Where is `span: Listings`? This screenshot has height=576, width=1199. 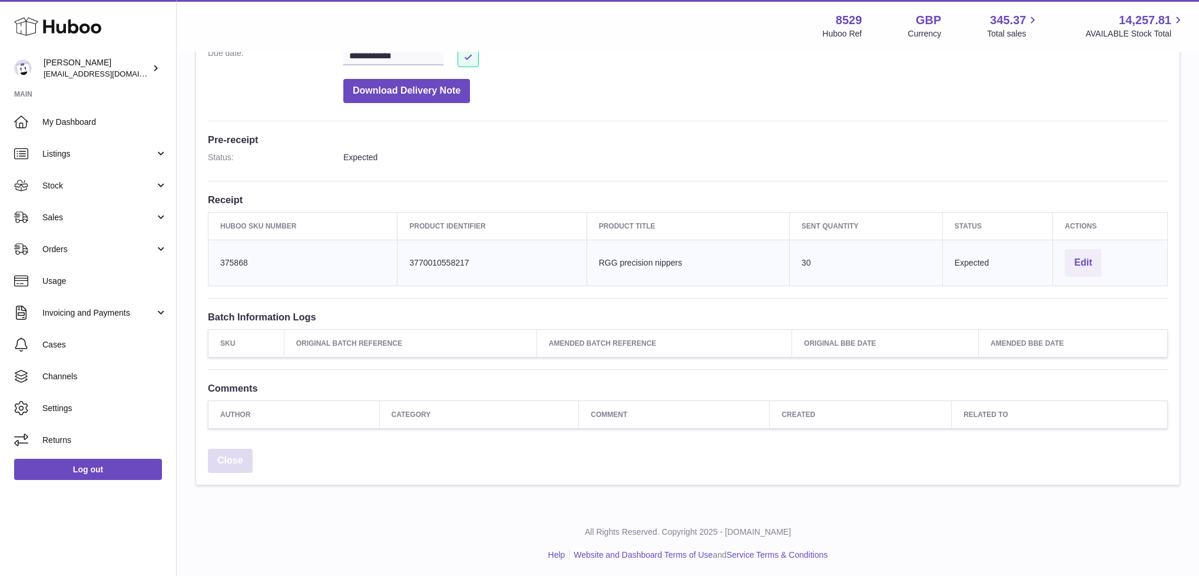
span: Listings is located at coordinates (98, 154).